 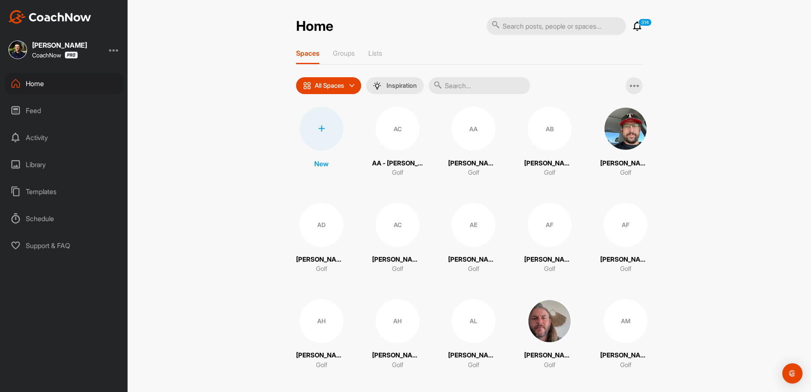 What do you see at coordinates (315, 26) in the screenshot?
I see `h2: Home` at bounding box center [315, 26].